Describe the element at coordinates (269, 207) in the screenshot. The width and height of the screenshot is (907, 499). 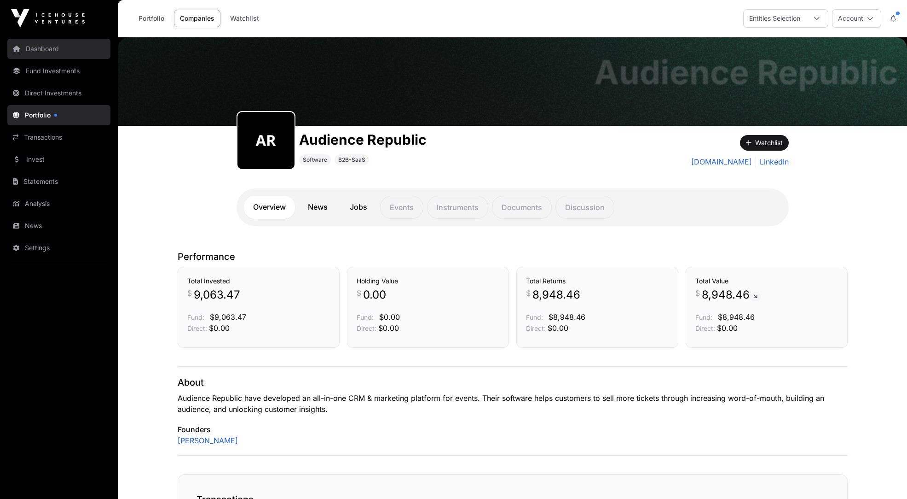
I see `a: Overview` at that location.